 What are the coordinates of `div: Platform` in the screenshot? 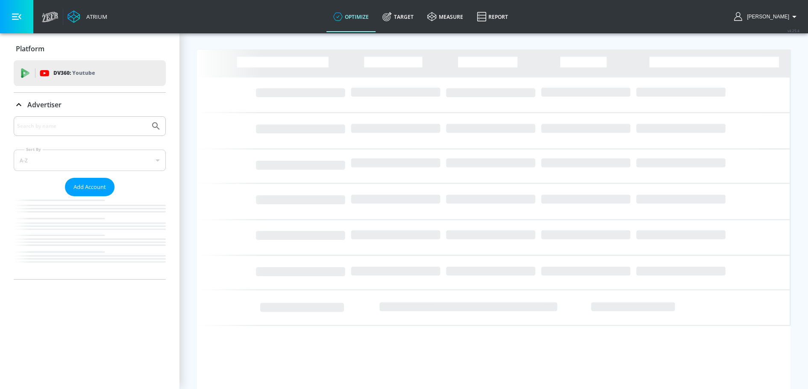 It's located at (90, 49).